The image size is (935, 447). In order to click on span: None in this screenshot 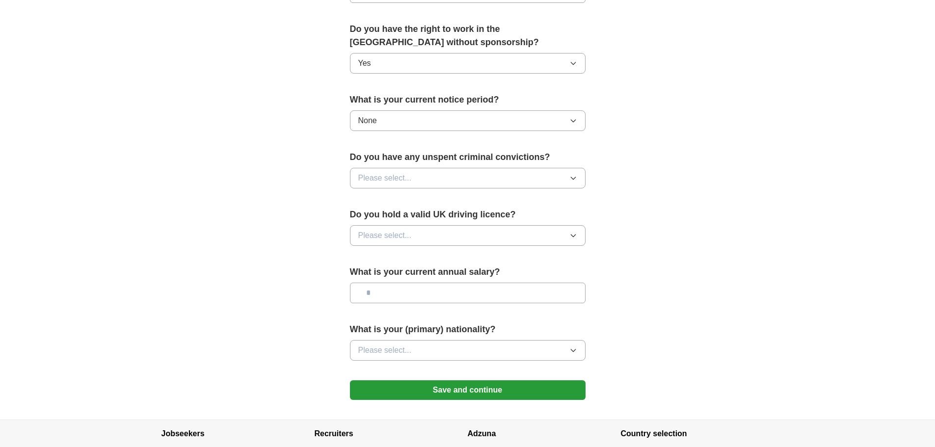, I will do `click(368, 121)`.